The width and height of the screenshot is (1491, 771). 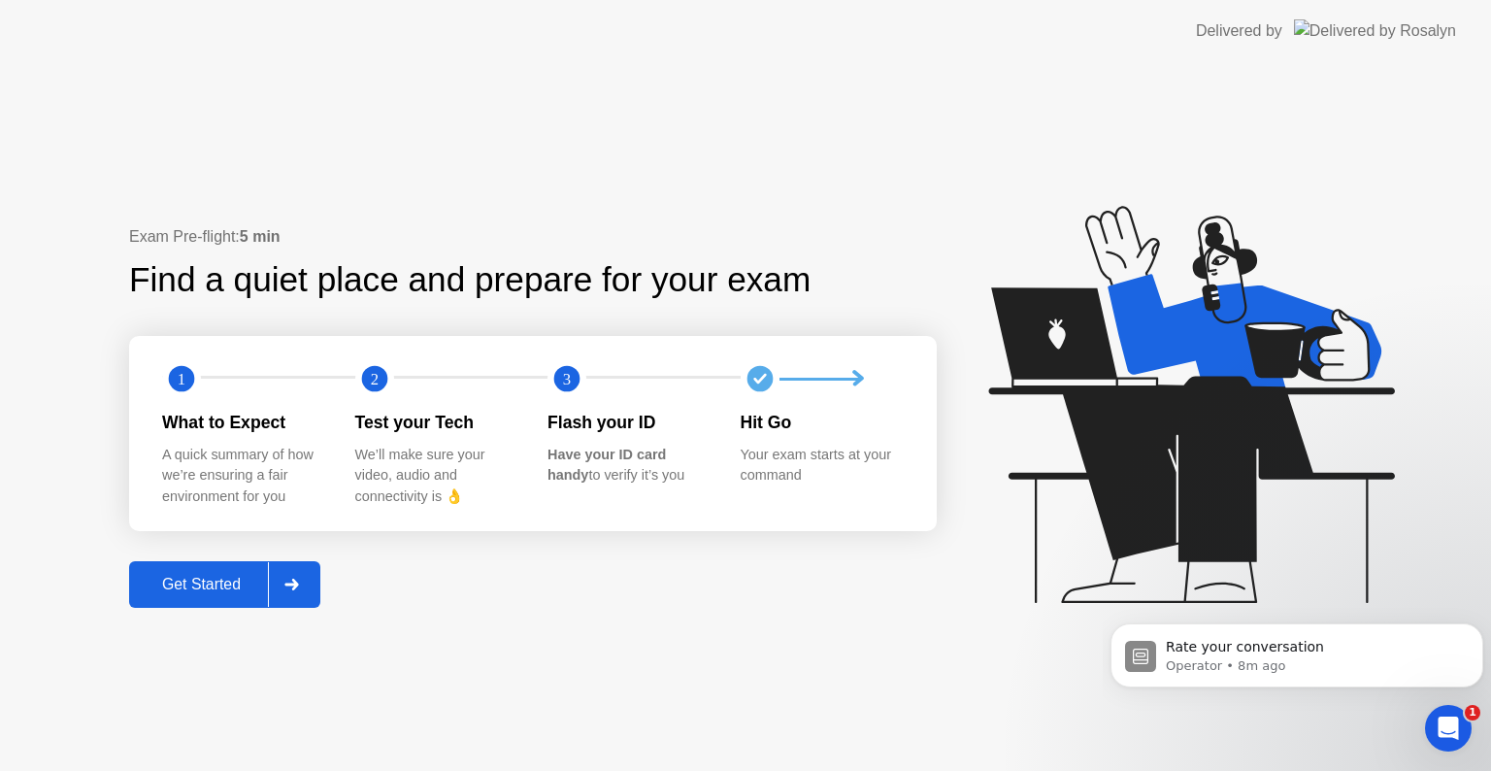 What do you see at coordinates (567, 378) in the screenshot?
I see `text: 3` at bounding box center [567, 378].